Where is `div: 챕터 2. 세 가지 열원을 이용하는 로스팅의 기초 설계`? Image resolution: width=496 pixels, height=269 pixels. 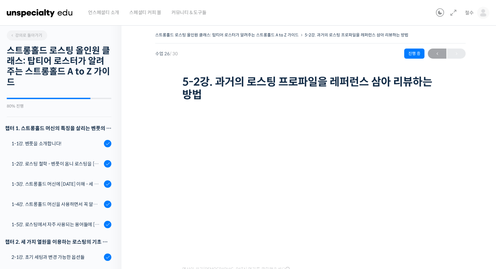
div: 챕터 2. 세 가지 열원을 이용하는 로스팅의 기초 설계 is located at coordinates (58, 242).